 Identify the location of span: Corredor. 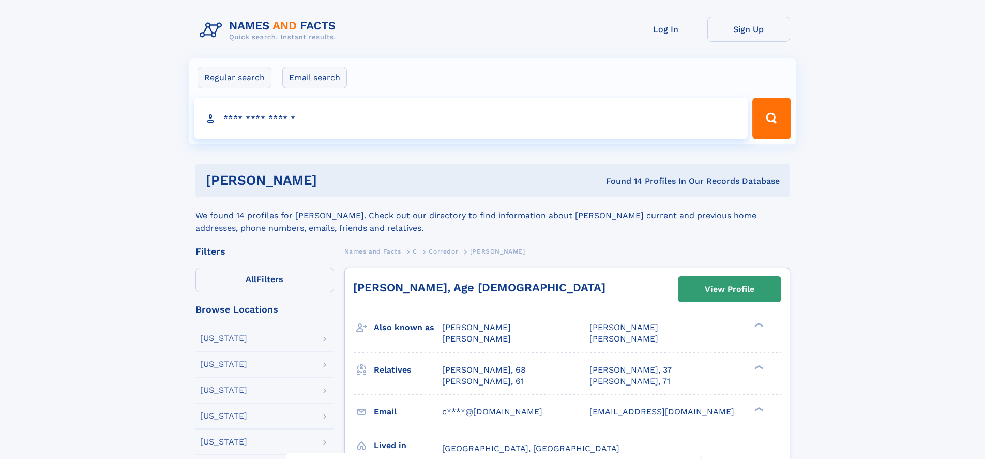
(443, 251).